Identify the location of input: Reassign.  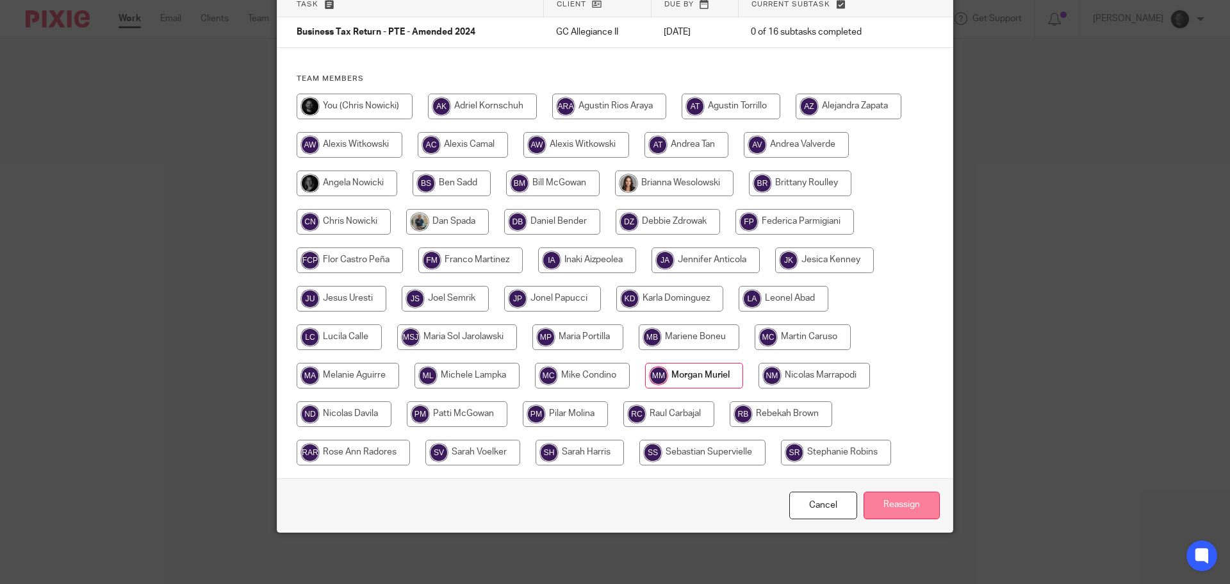
(902, 505).